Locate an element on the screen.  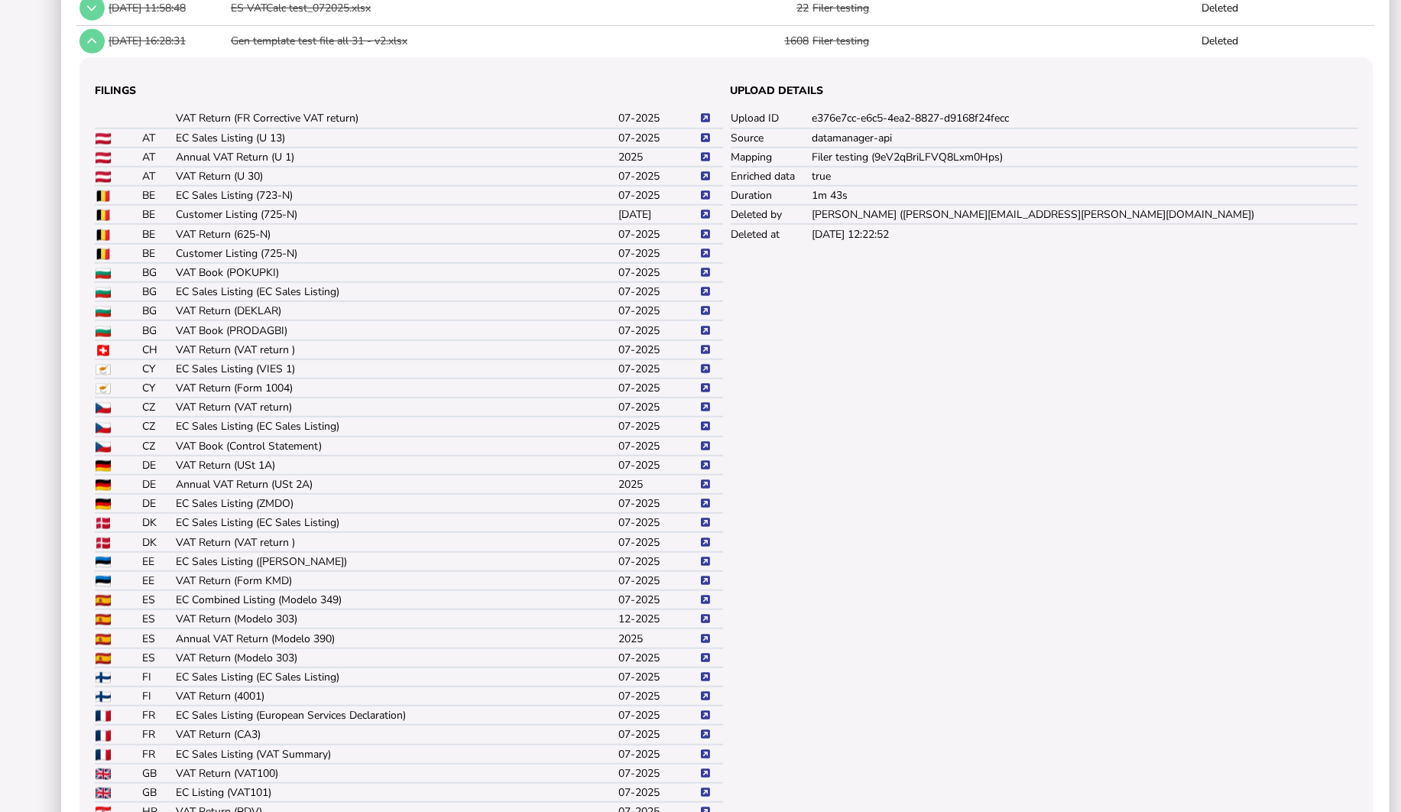
td: VAT Return (U 30) is located at coordinates (396, 176).